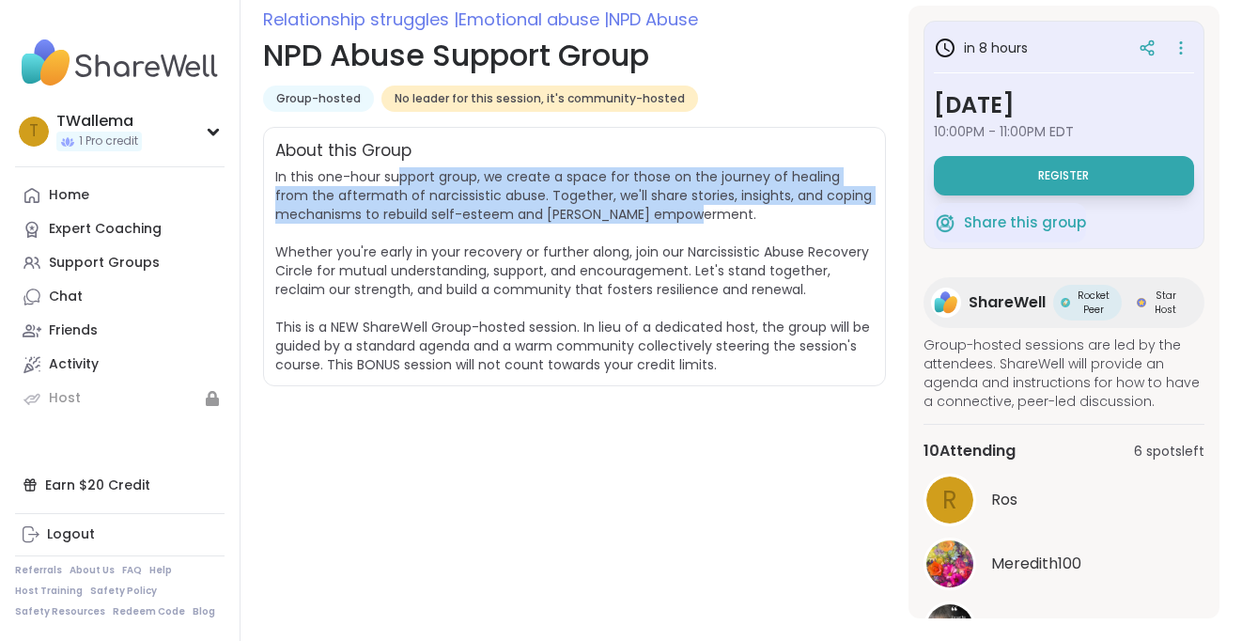 The height and width of the screenshot is (641, 1242). Describe the element at coordinates (1064, 176) in the screenshot. I see `button: Register` at that location.